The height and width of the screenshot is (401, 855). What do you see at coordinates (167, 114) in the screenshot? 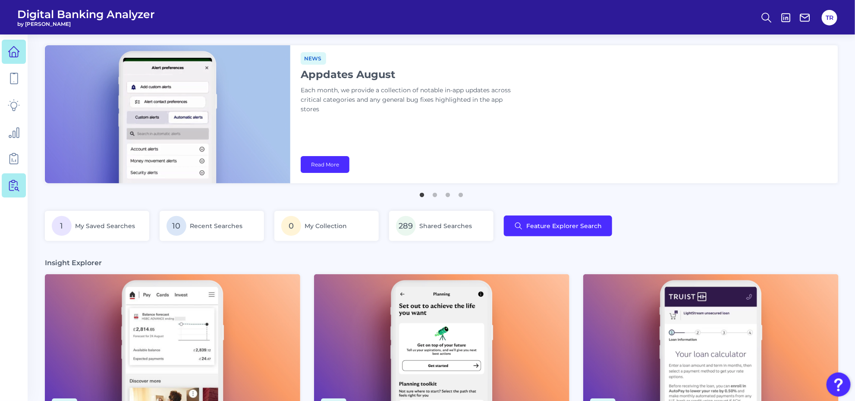
I see `img: bannerImg` at bounding box center [167, 114].